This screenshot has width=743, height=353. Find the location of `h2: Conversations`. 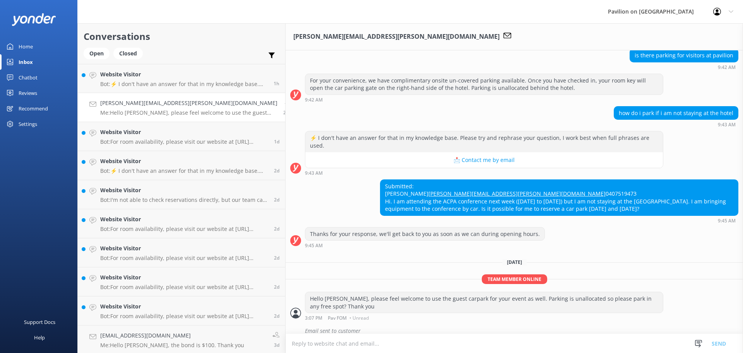

h2: Conversations is located at coordinates (182, 36).